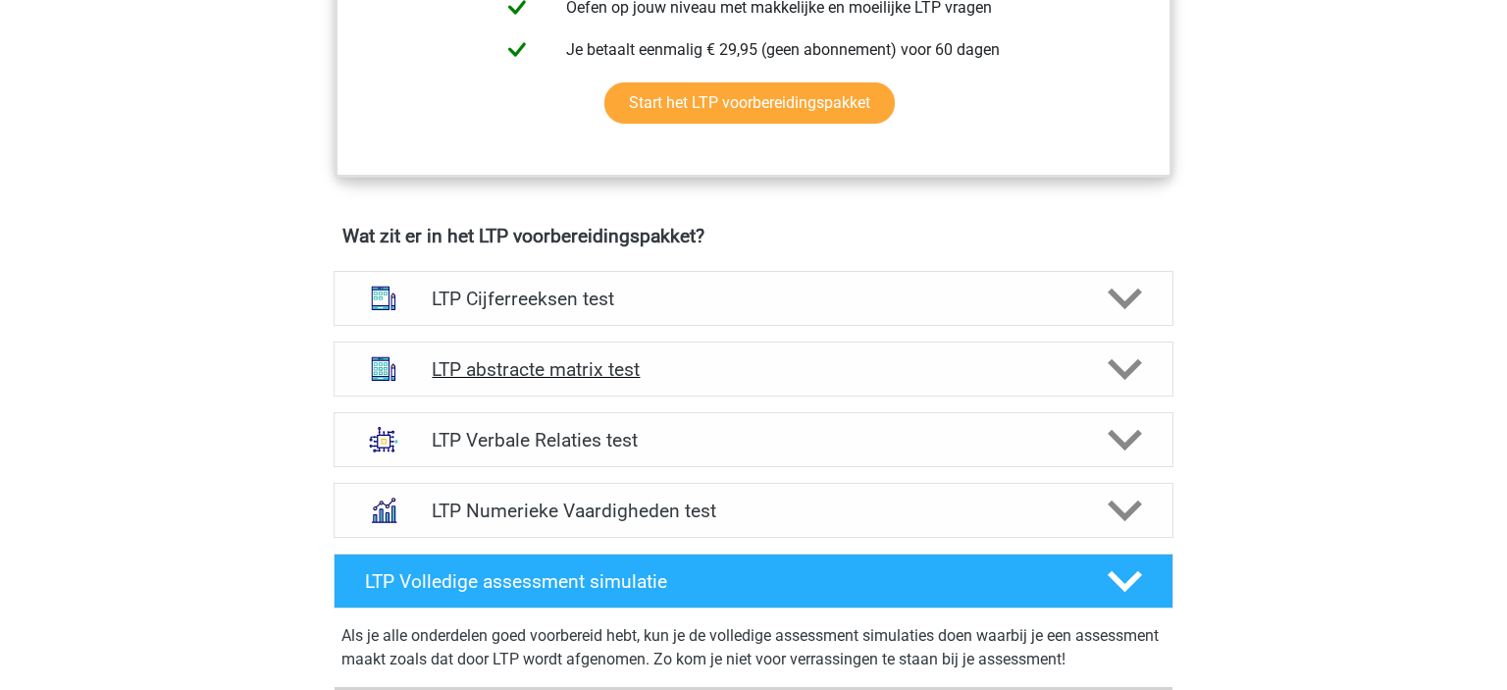 This screenshot has width=1507, height=690. I want to click on h4: LTP Cijferreeksen test, so click(753, 298).